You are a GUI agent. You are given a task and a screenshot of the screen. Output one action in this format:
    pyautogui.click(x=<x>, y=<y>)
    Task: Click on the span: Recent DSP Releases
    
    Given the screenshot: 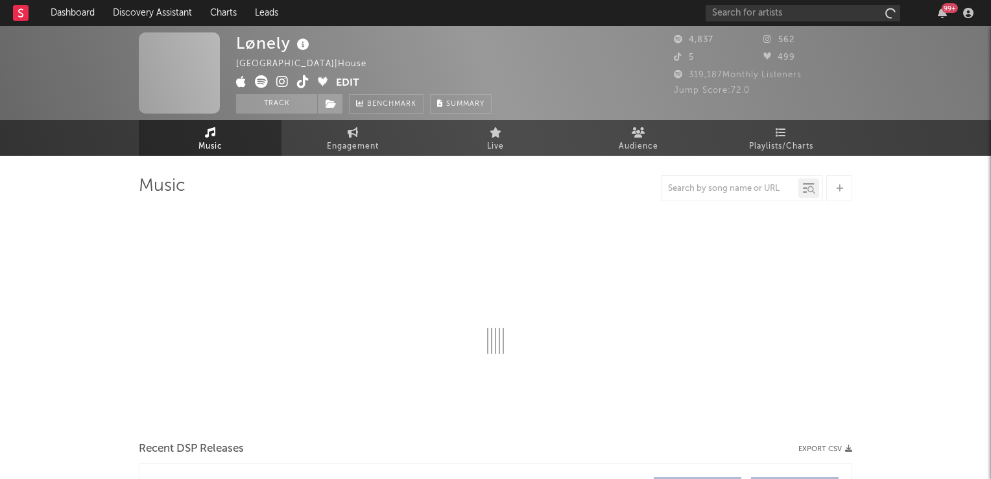 What is the action you would take?
    pyautogui.click(x=191, y=449)
    